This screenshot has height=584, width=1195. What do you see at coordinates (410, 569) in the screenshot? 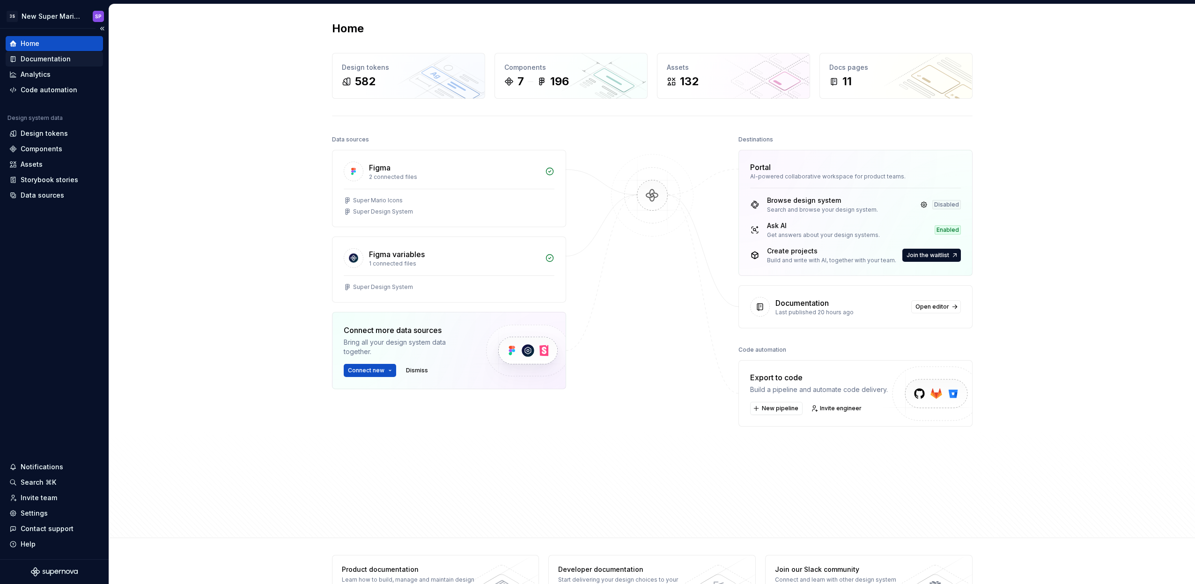
I see `div: Product documentation` at bounding box center [410, 569].